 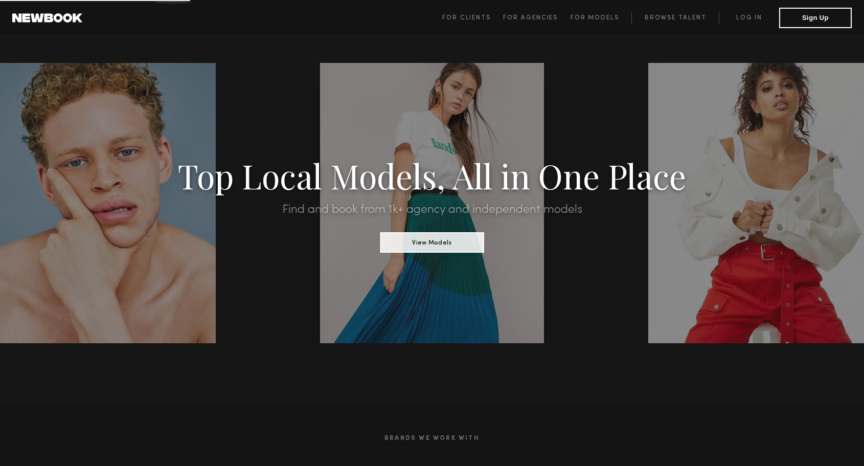 What do you see at coordinates (432, 438) in the screenshot?
I see `h2: Brands We Work With` at bounding box center [432, 438].